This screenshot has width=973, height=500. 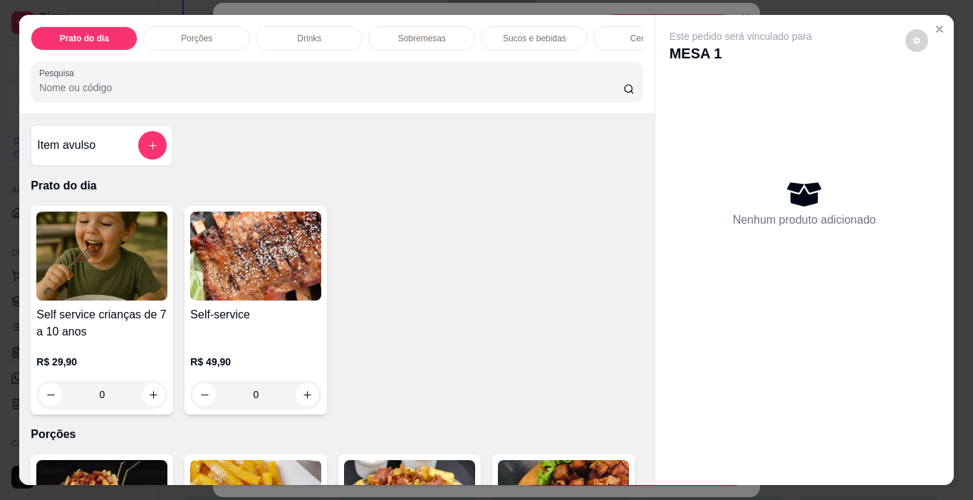 What do you see at coordinates (309, 38) in the screenshot?
I see `p: Drinks` at bounding box center [309, 38].